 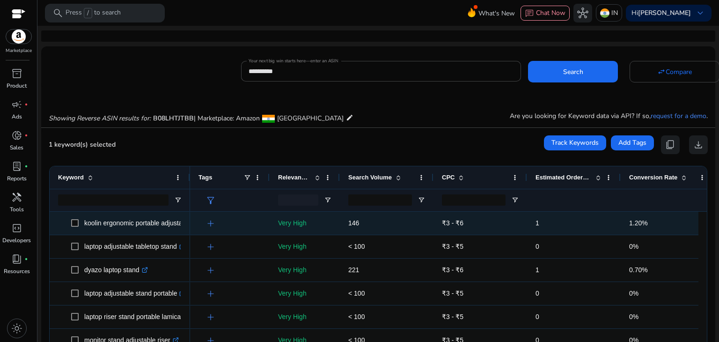 I want to click on p: Resources, so click(x=17, y=271).